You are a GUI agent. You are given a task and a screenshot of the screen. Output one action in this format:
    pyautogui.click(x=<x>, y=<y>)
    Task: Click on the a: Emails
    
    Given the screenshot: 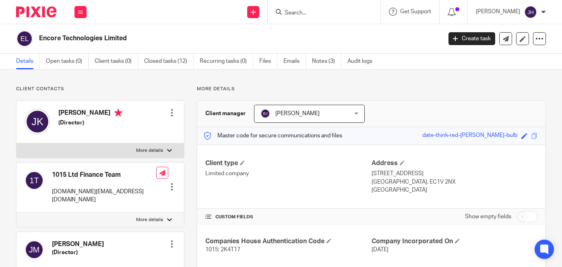 What is the action you would take?
    pyautogui.click(x=295, y=61)
    